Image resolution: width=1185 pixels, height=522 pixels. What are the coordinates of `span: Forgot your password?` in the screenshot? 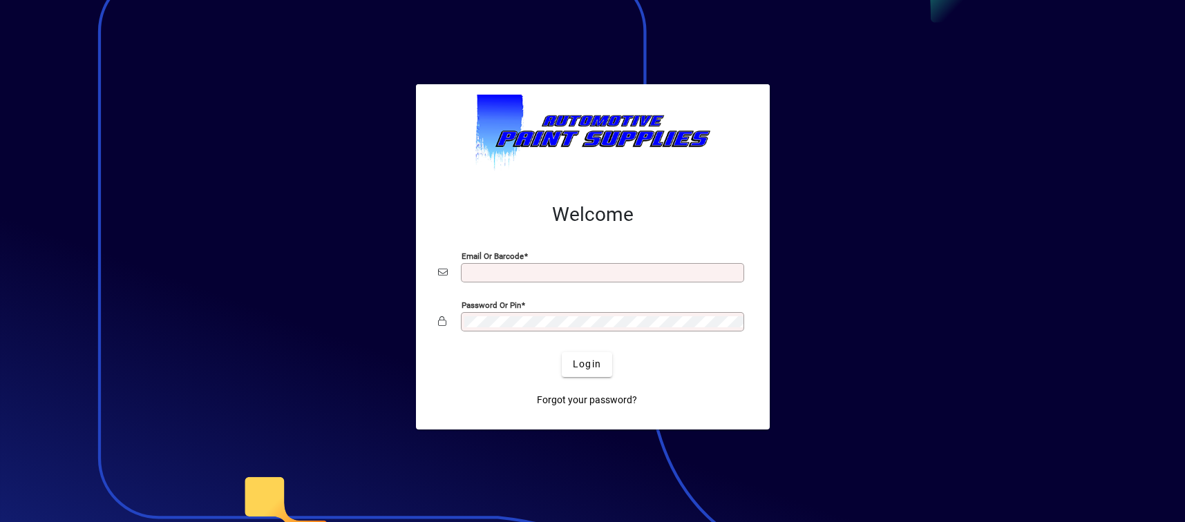 It's located at (586, 400).